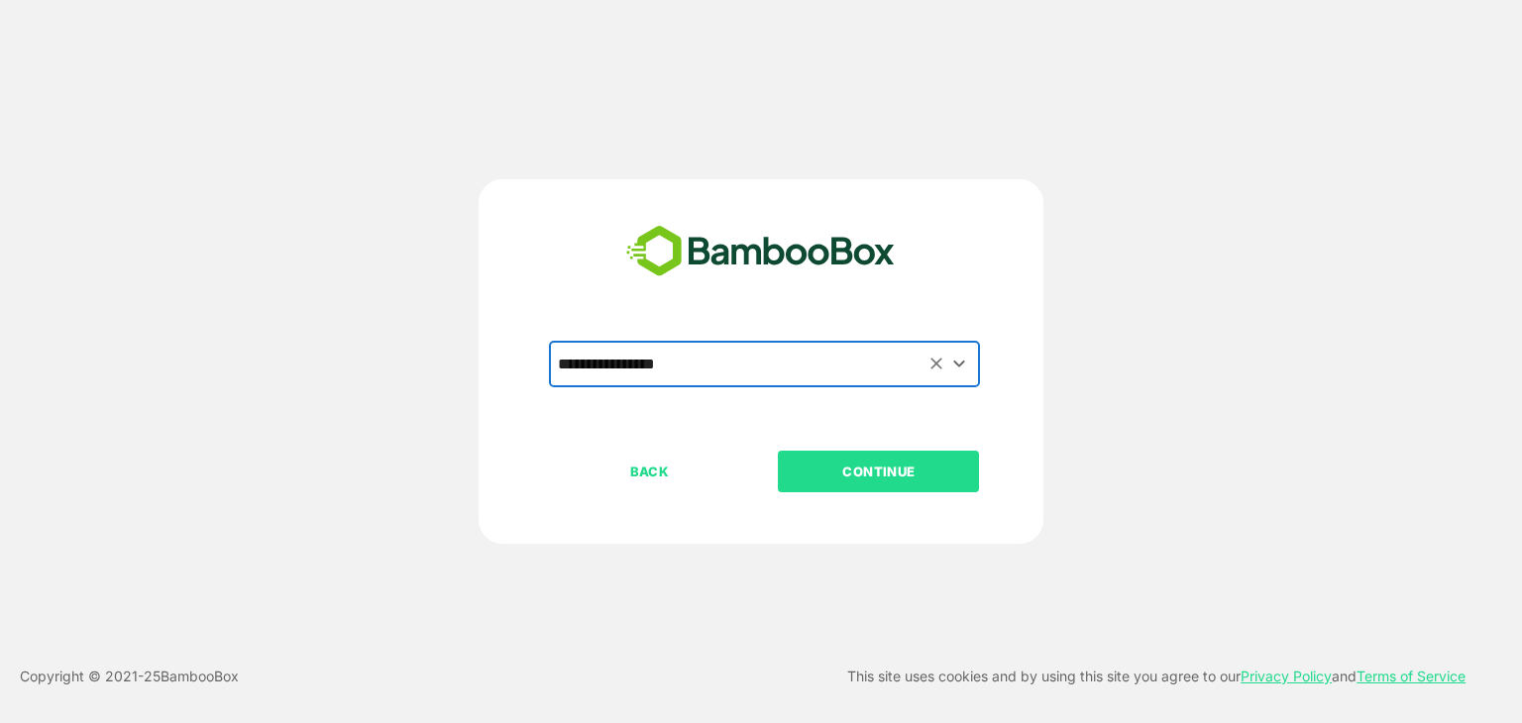 Image resolution: width=1522 pixels, height=723 pixels. Describe the element at coordinates (760, 252) in the screenshot. I see `img: bamboobox` at that location.